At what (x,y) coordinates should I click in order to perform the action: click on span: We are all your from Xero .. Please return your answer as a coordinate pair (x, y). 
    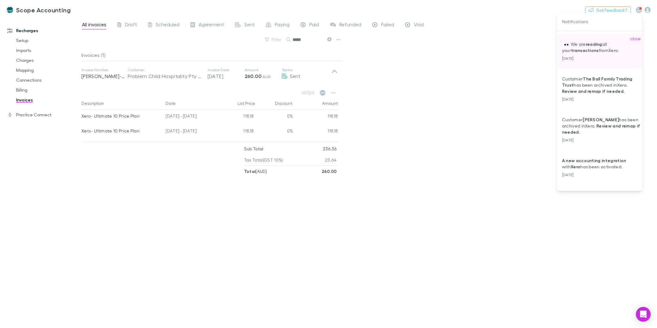
    Looking at the image, I should click on (590, 47).